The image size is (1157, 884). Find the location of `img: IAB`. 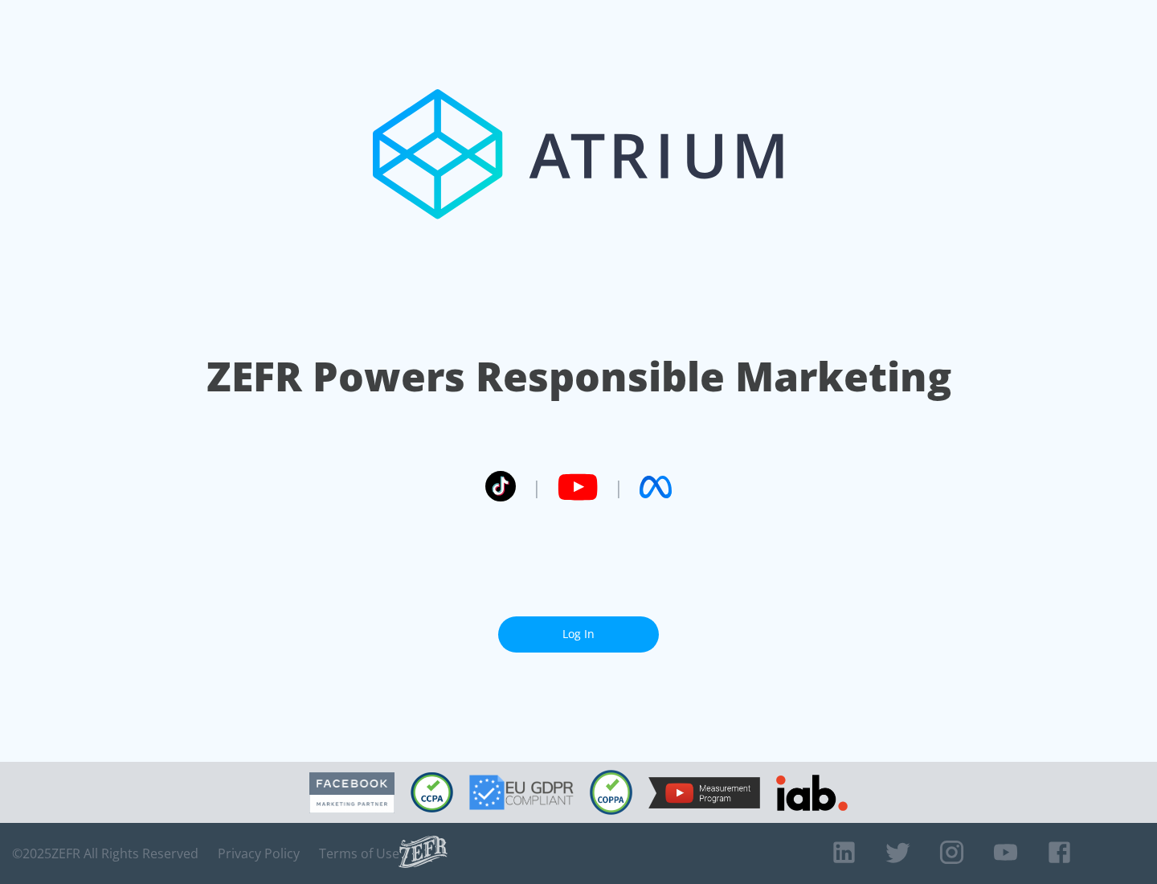

img: IAB is located at coordinates (812, 792).